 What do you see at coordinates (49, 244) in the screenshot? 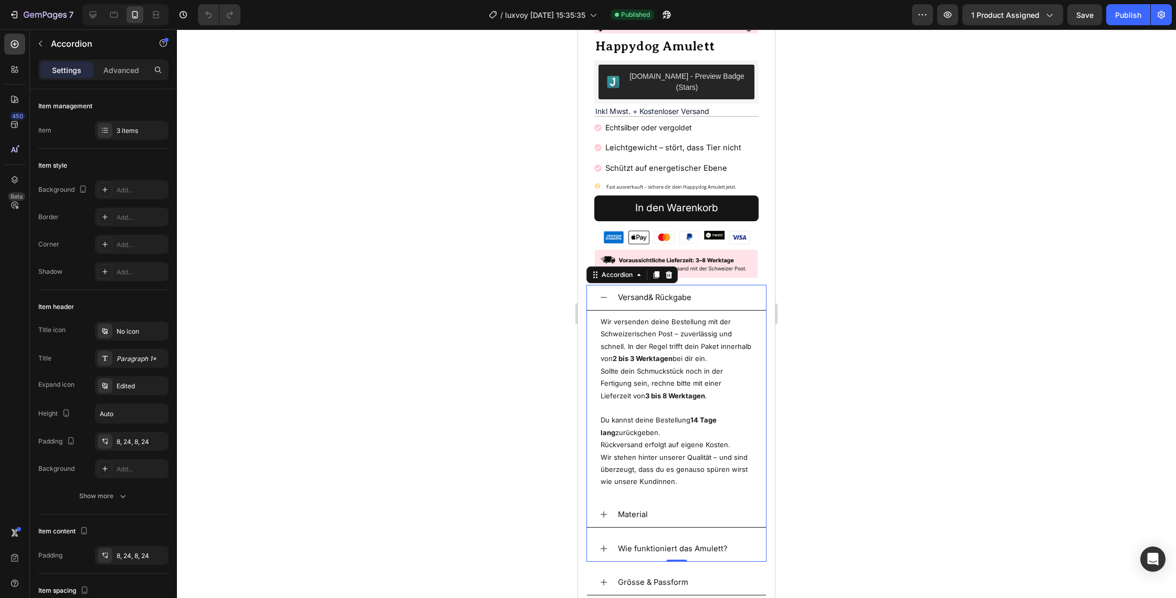
I see `div: Corner` at bounding box center [49, 244].